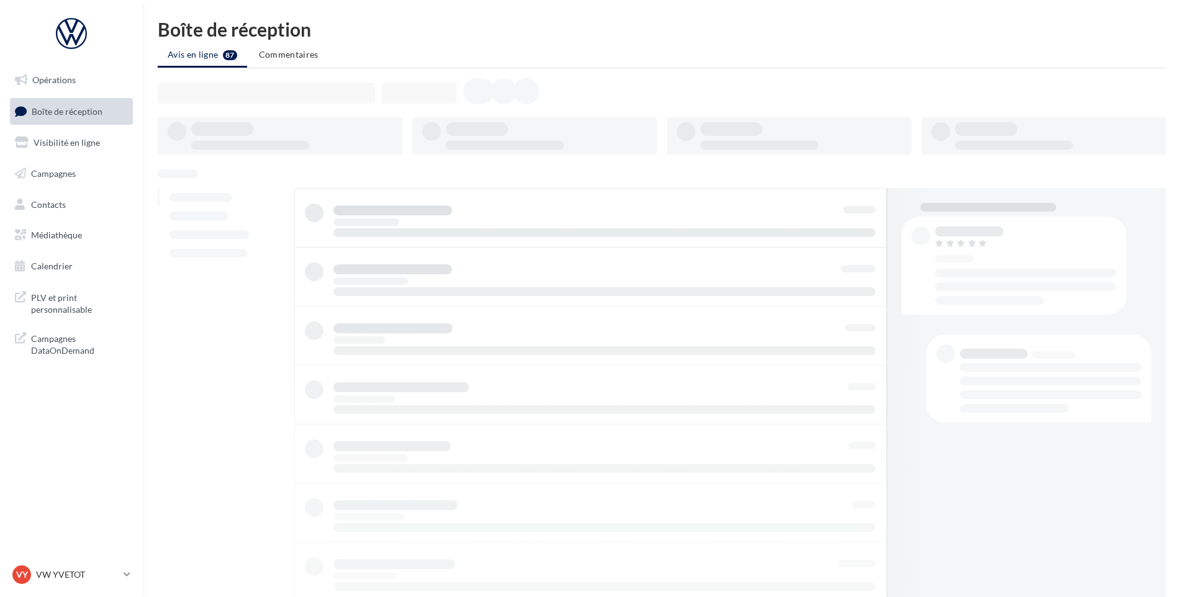  What do you see at coordinates (79, 343) in the screenshot?
I see `span: Campagnes DataOnDemand` at bounding box center [79, 343].